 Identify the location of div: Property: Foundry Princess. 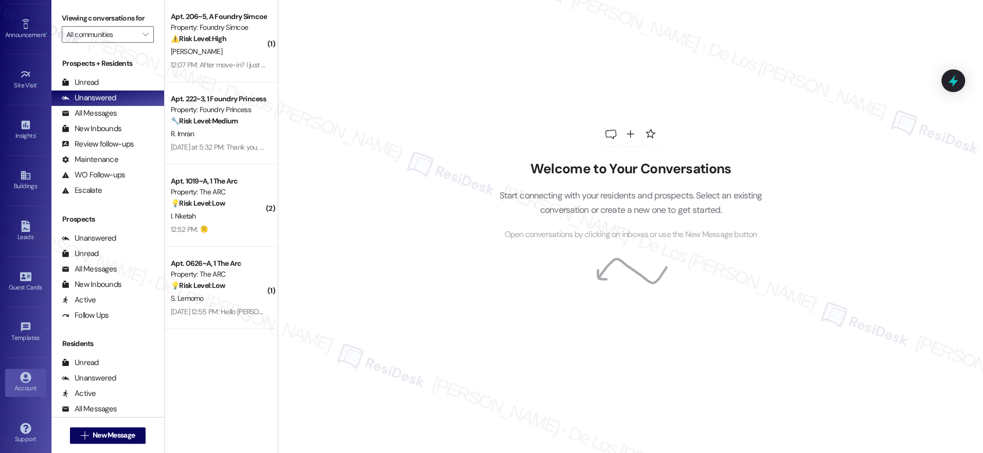
(218, 110).